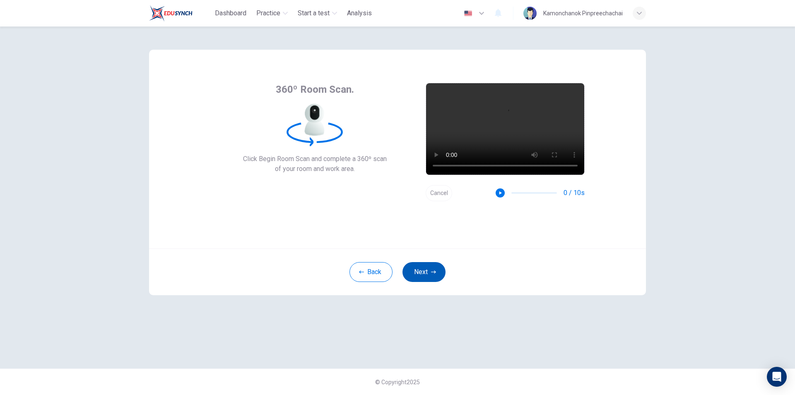 The width and height of the screenshot is (795, 395). I want to click on span: © Copyright 2025, so click(398, 382).